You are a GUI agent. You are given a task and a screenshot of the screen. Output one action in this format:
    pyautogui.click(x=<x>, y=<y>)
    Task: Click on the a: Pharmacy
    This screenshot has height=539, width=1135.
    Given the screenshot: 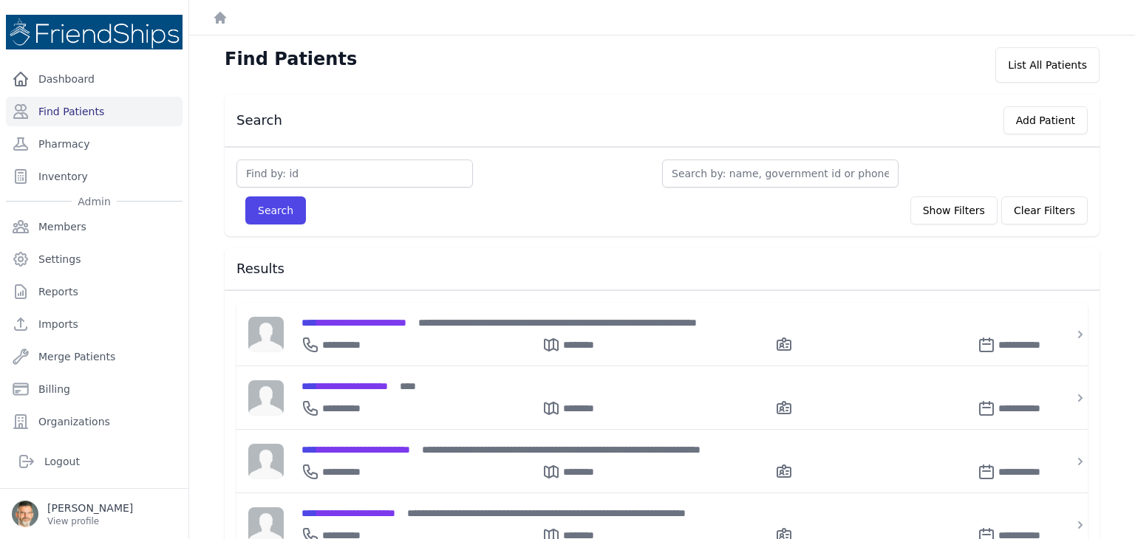 What is the action you would take?
    pyautogui.click(x=94, y=144)
    